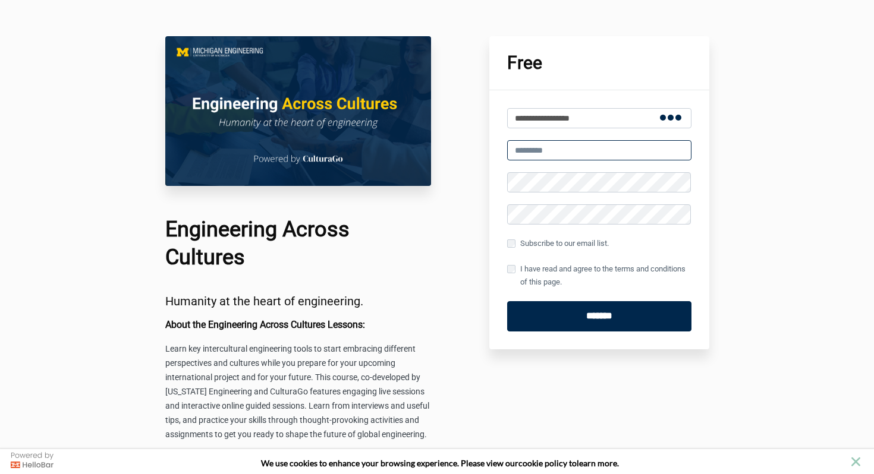  What do you see at coordinates (855, 462) in the screenshot?
I see `button: close` at bounding box center [855, 462].